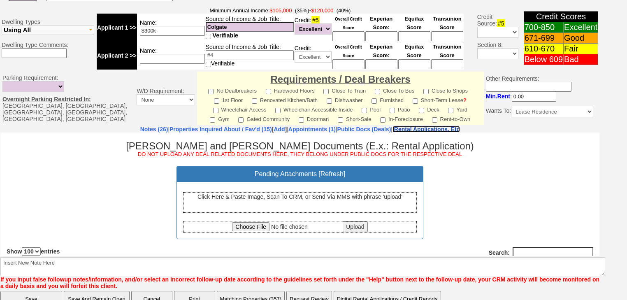  Describe the element at coordinates (48, 30) in the screenshot. I see `button: Using All` at that location.